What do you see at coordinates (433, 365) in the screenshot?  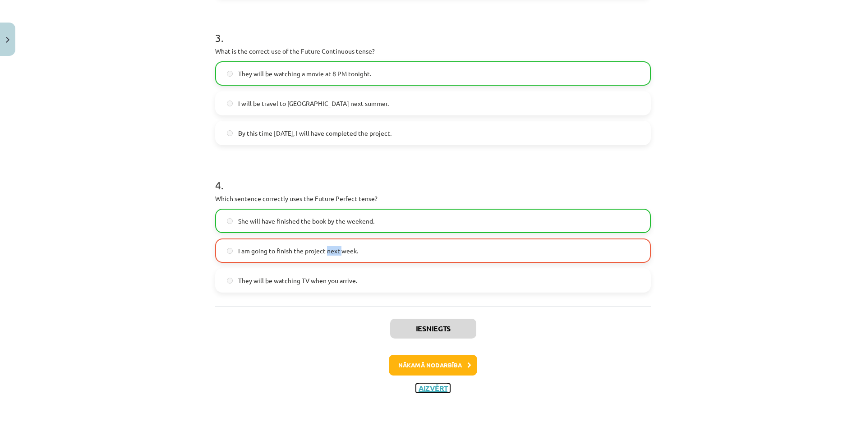 I see `button: Nākamā nodarbība` at bounding box center [433, 365].